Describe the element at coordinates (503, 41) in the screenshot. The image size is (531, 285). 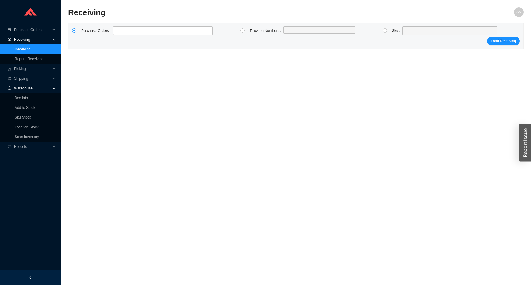
I see `button: Load Receiving` at that location.